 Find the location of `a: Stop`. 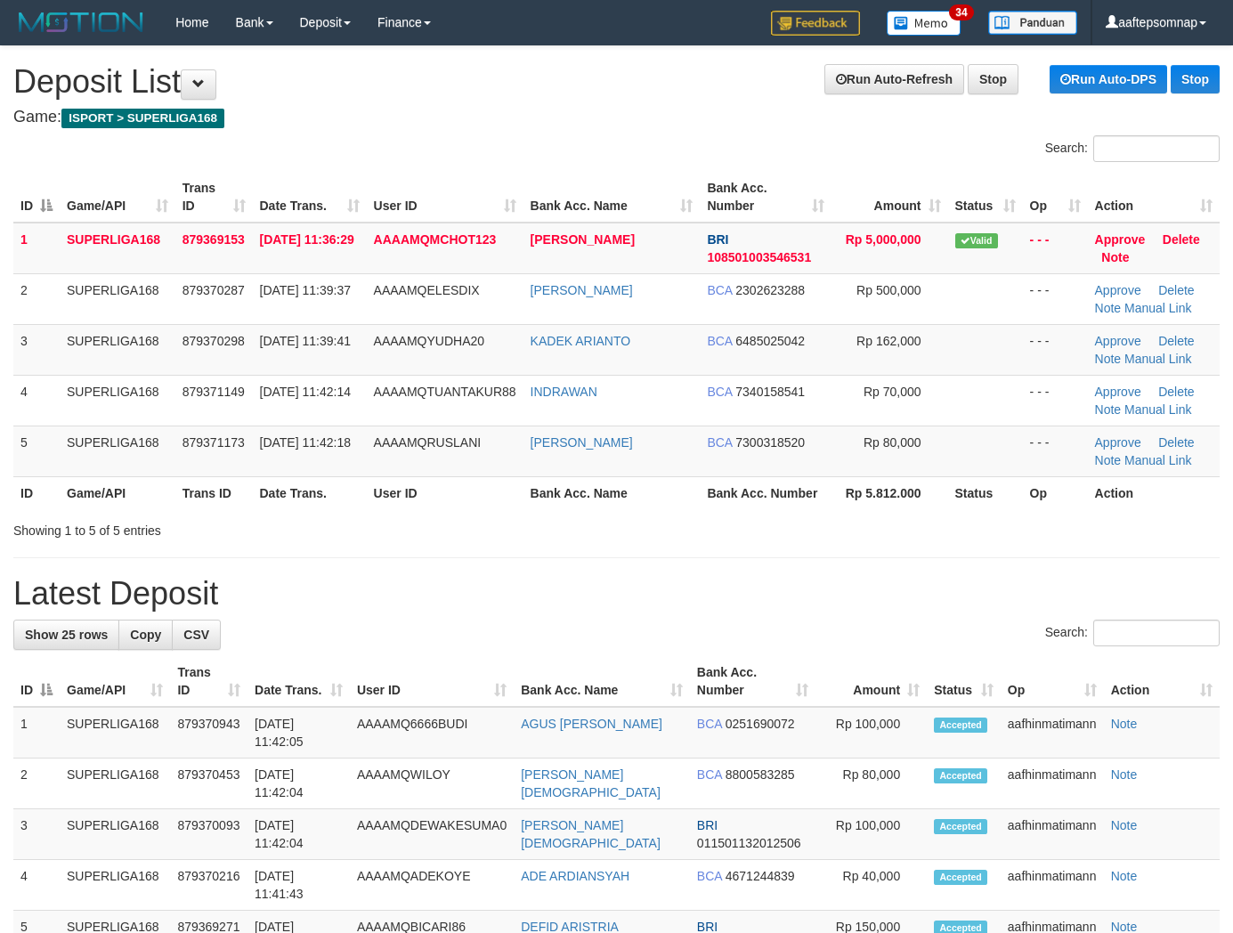

a: Stop is located at coordinates (992, 79).